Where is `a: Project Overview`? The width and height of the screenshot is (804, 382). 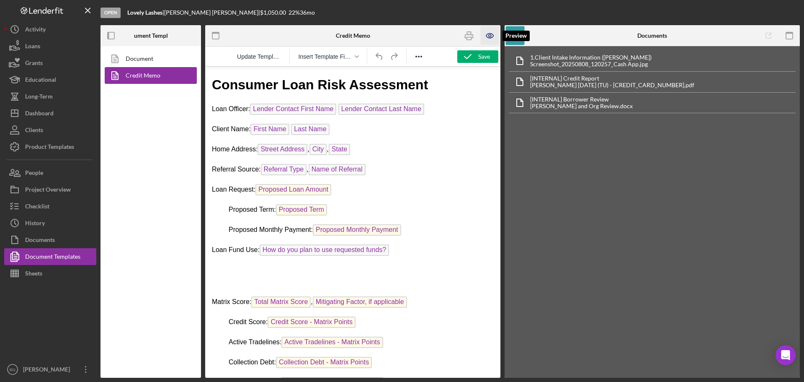
a: Project Overview is located at coordinates (50, 189).